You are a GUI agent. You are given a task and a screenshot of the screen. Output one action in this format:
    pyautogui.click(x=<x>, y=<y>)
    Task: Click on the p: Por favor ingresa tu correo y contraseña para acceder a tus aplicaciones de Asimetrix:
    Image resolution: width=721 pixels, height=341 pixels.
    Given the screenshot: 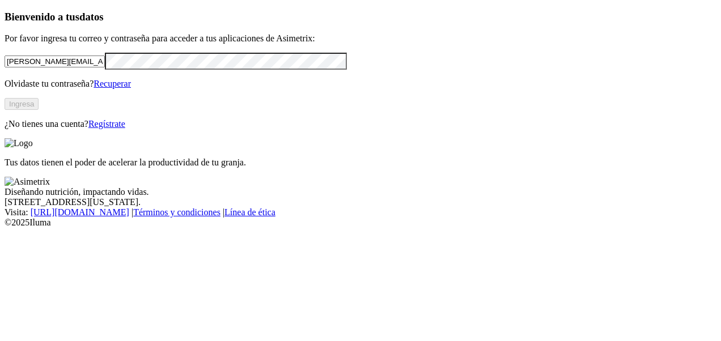 What is the action you would take?
    pyautogui.click(x=360, y=39)
    